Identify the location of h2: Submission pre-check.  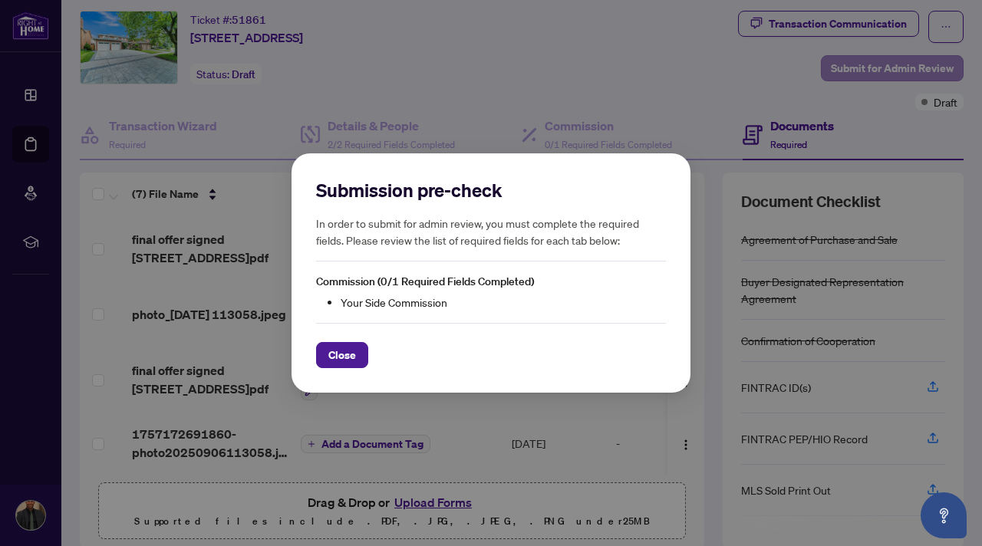
(491, 190).